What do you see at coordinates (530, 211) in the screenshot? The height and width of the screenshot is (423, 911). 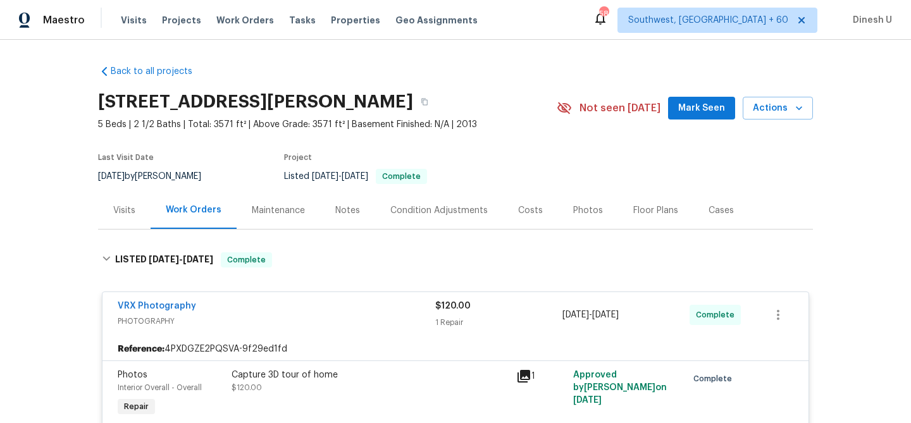 I see `div: Costs` at bounding box center [530, 211].